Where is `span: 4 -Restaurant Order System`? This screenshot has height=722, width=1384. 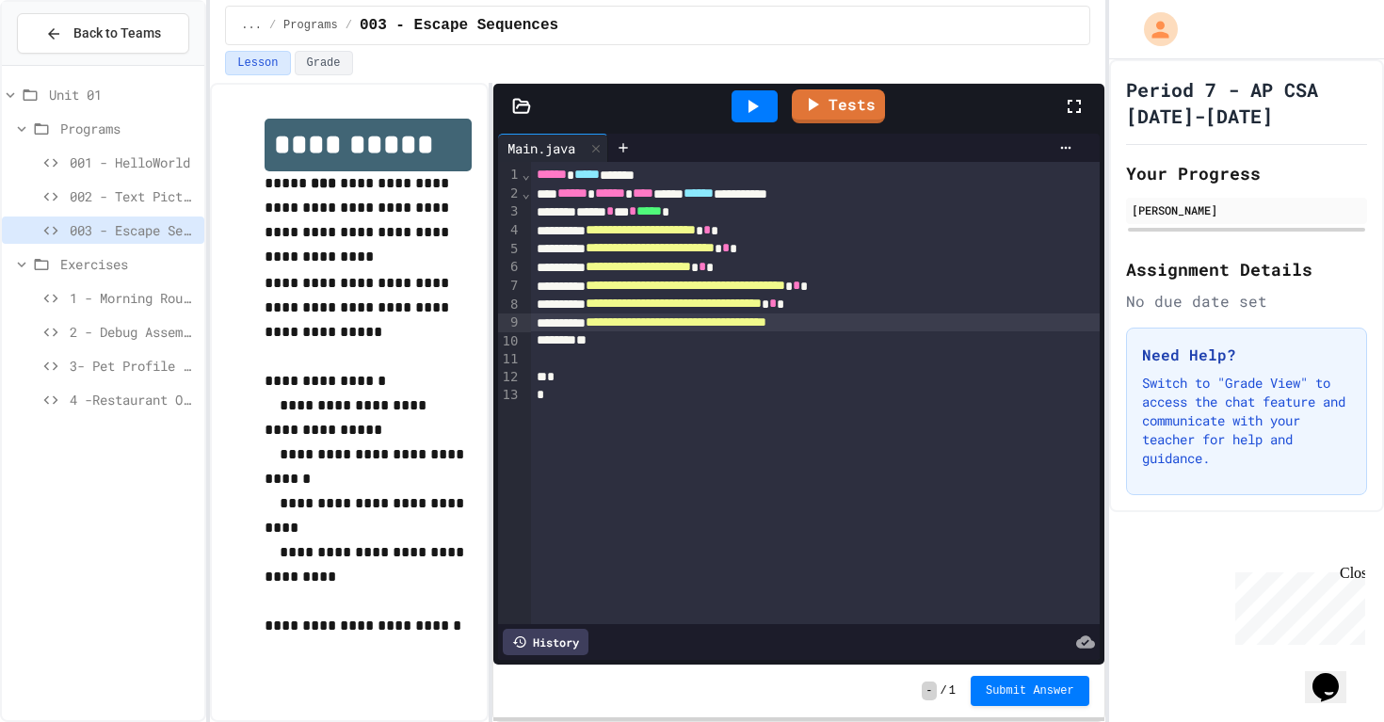 span: 4 -Restaurant Order System is located at coordinates (133, 399).